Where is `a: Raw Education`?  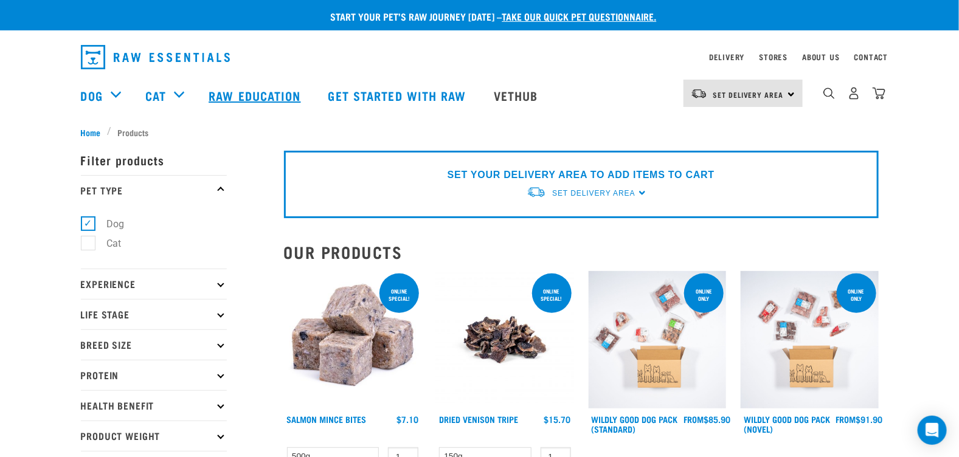 a: Raw Education is located at coordinates (256, 95).